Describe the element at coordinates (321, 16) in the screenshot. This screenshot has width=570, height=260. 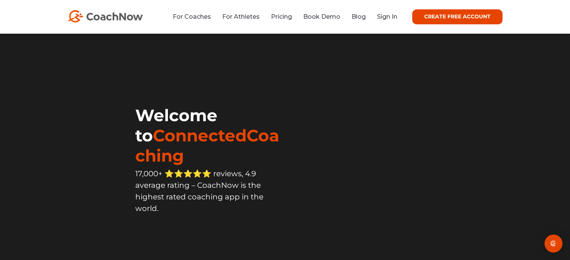
I see `a: Book Demo` at that location.